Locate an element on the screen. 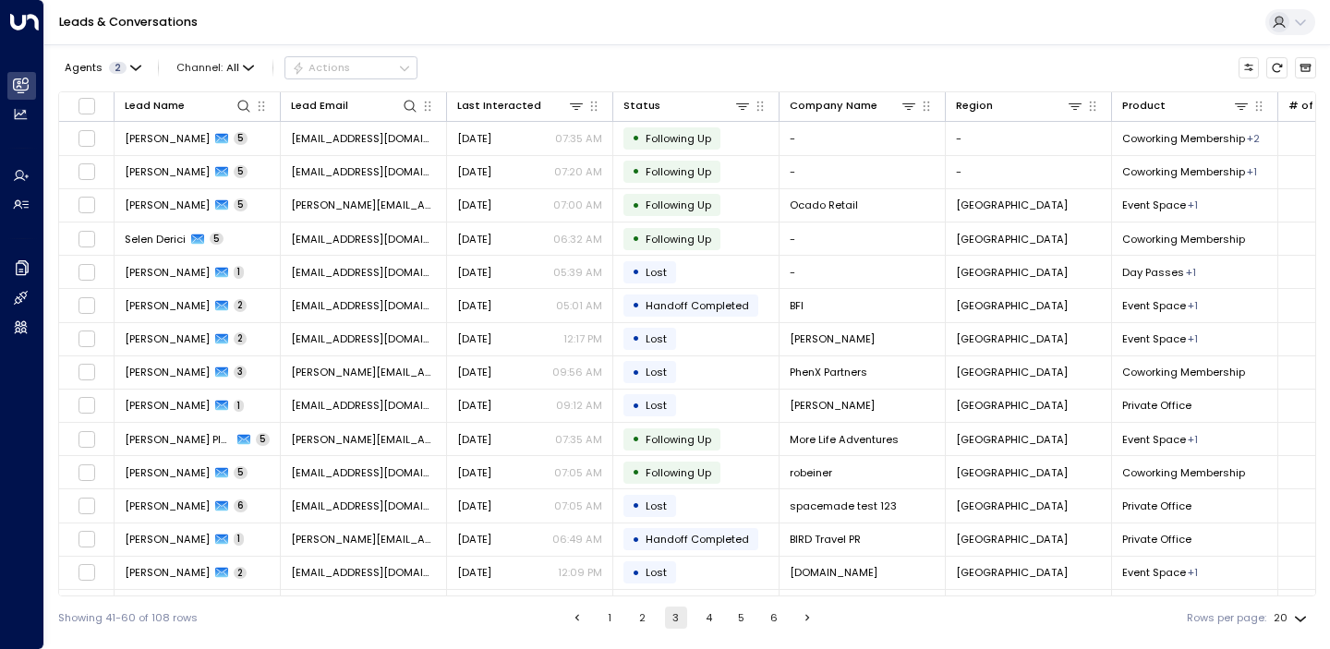  span: 2 is located at coordinates (240, 573).